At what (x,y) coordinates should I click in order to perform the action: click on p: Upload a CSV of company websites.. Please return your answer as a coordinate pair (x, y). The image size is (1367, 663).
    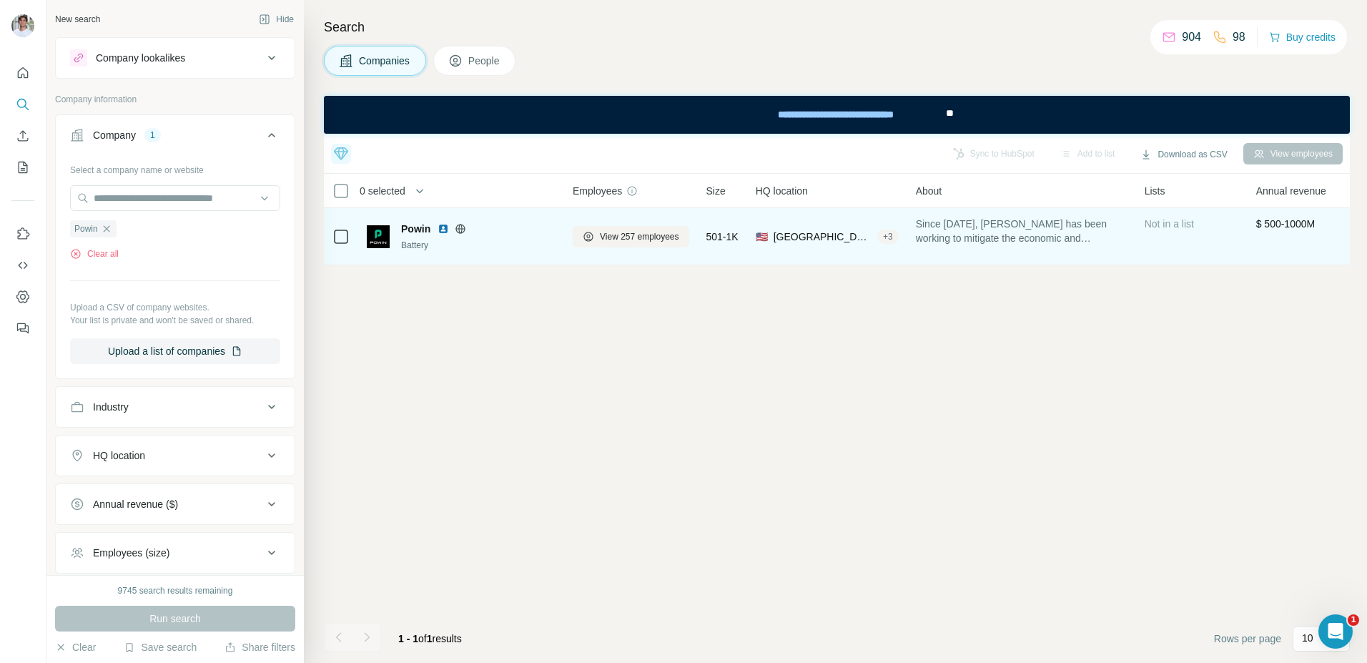
    Looking at the image, I should click on (175, 307).